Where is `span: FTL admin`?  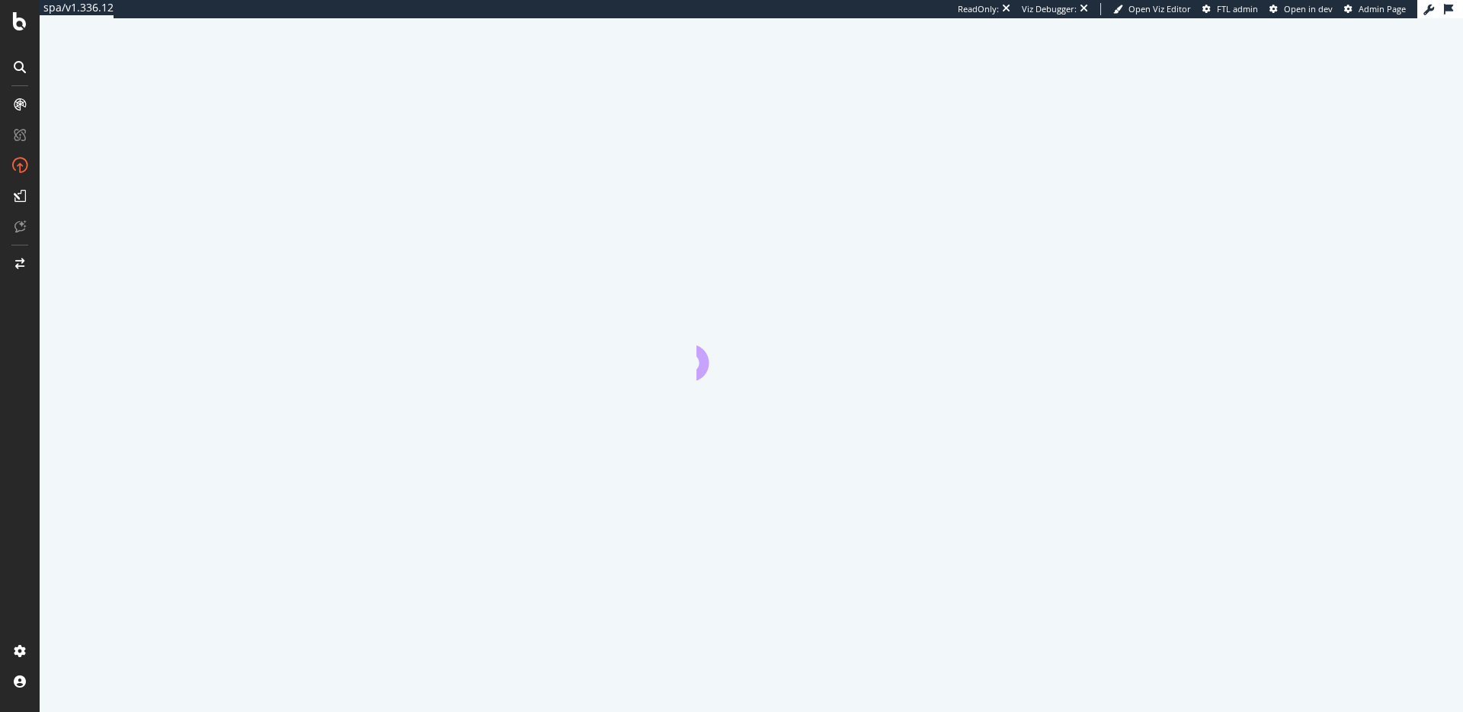
span: FTL admin is located at coordinates (1237, 8).